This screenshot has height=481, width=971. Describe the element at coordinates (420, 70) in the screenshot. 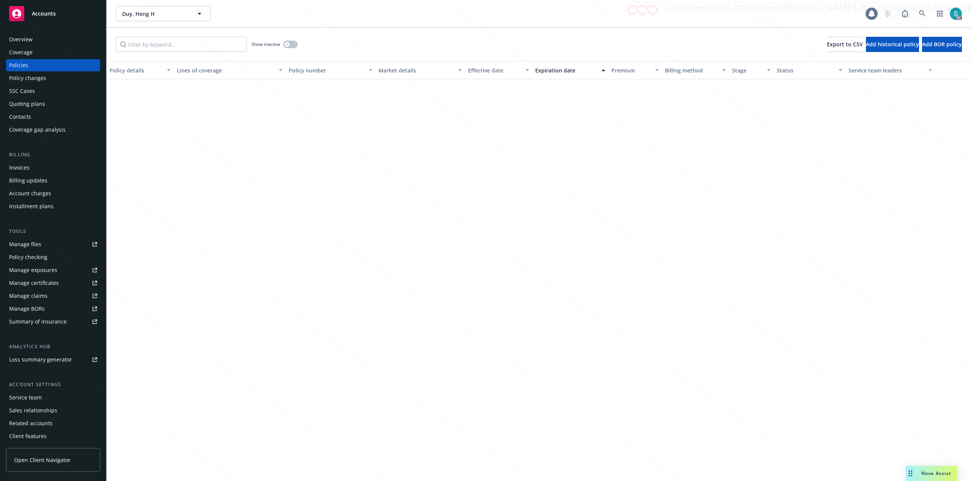

I see `button: Market details` at that location.